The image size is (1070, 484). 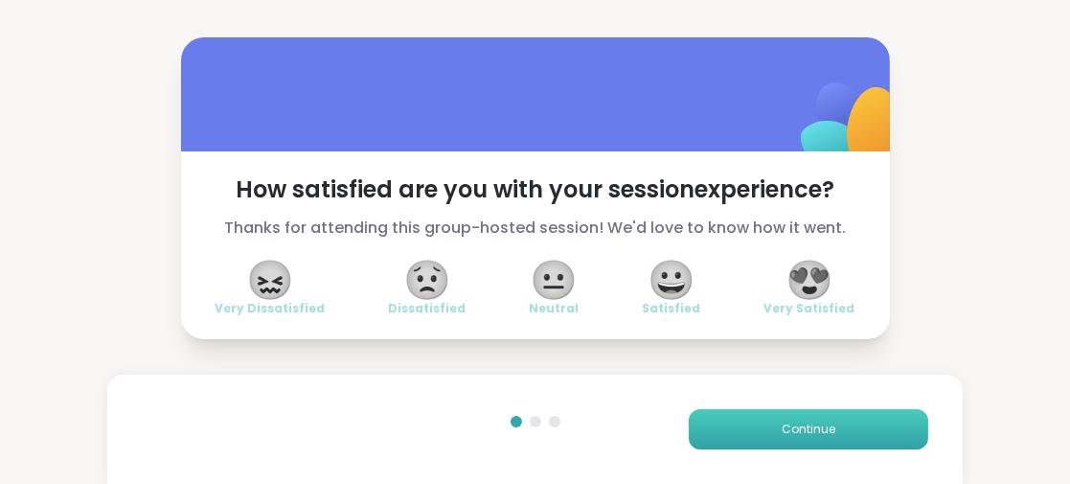 What do you see at coordinates (851, 127) in the screenshot?
I see `img: ShareWell Logomark` at bounding box center [851, 127].